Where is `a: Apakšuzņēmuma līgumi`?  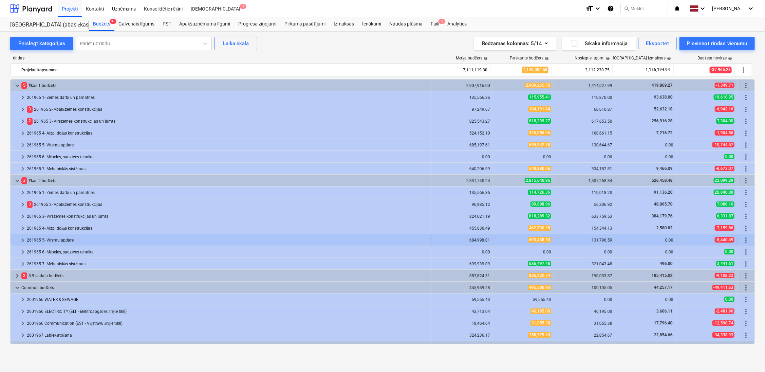
a: Apakšuzņēmuma līgumi is located at coordinates (205, 24).